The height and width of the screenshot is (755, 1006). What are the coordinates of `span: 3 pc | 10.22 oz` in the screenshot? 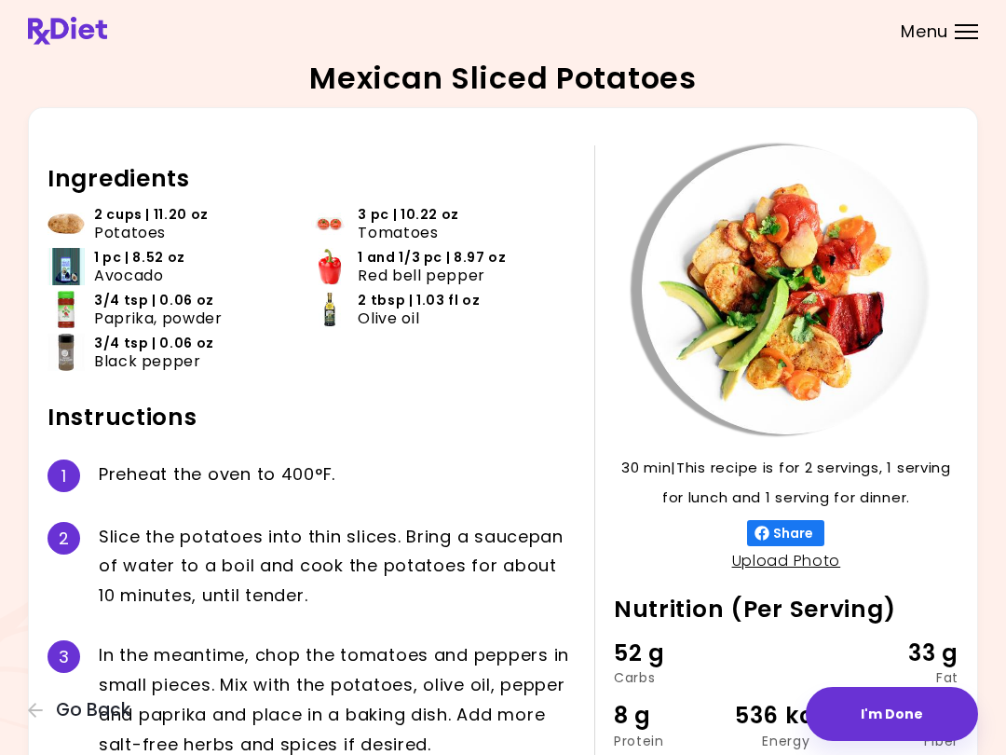 It's located at (408, 214).